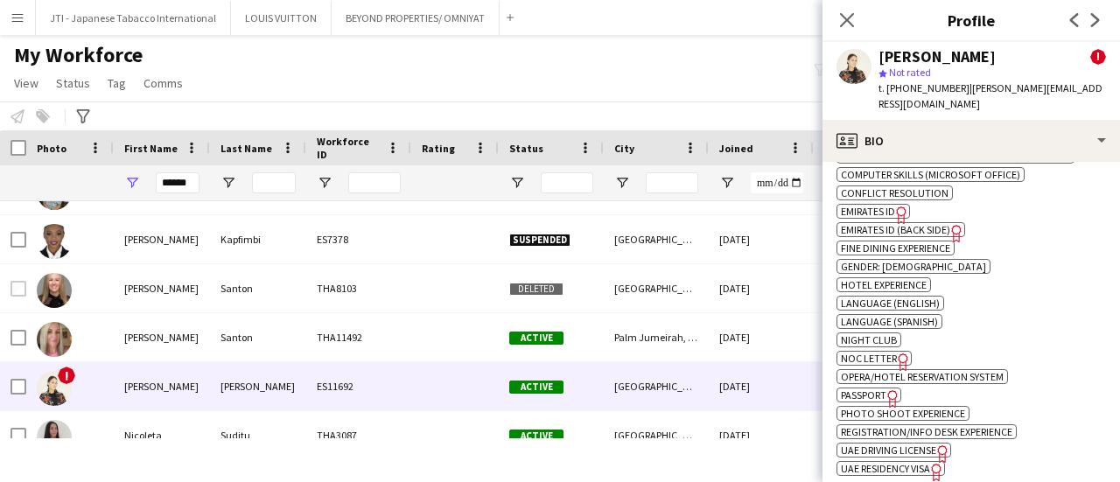  Describe the element at coordinates (54, 242) in the screenshot. I see `img: Nicole Kapfimbi` at that location.